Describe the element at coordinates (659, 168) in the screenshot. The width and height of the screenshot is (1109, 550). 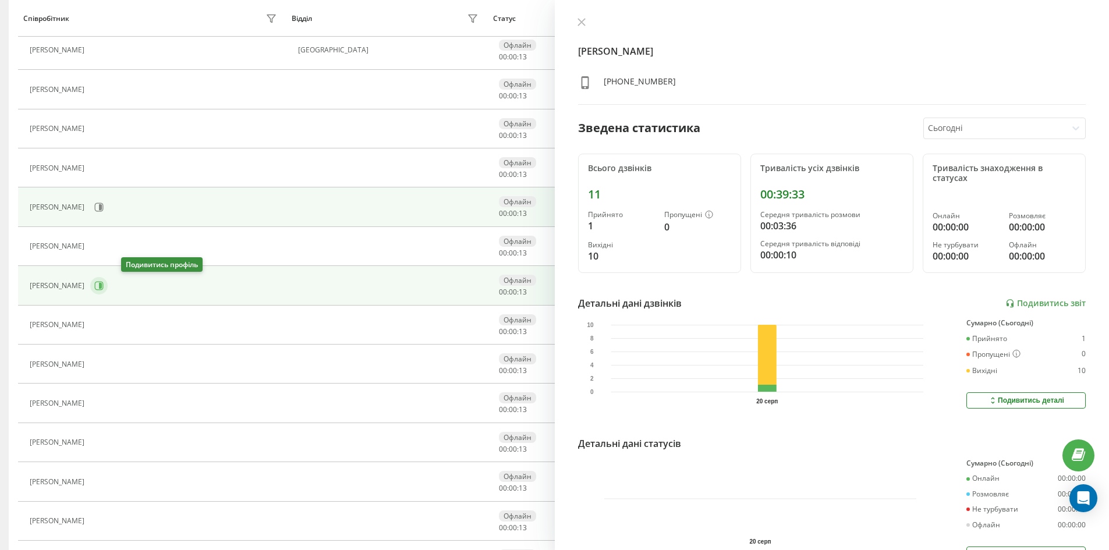
I see `div: Всього дзвінків` at that location.